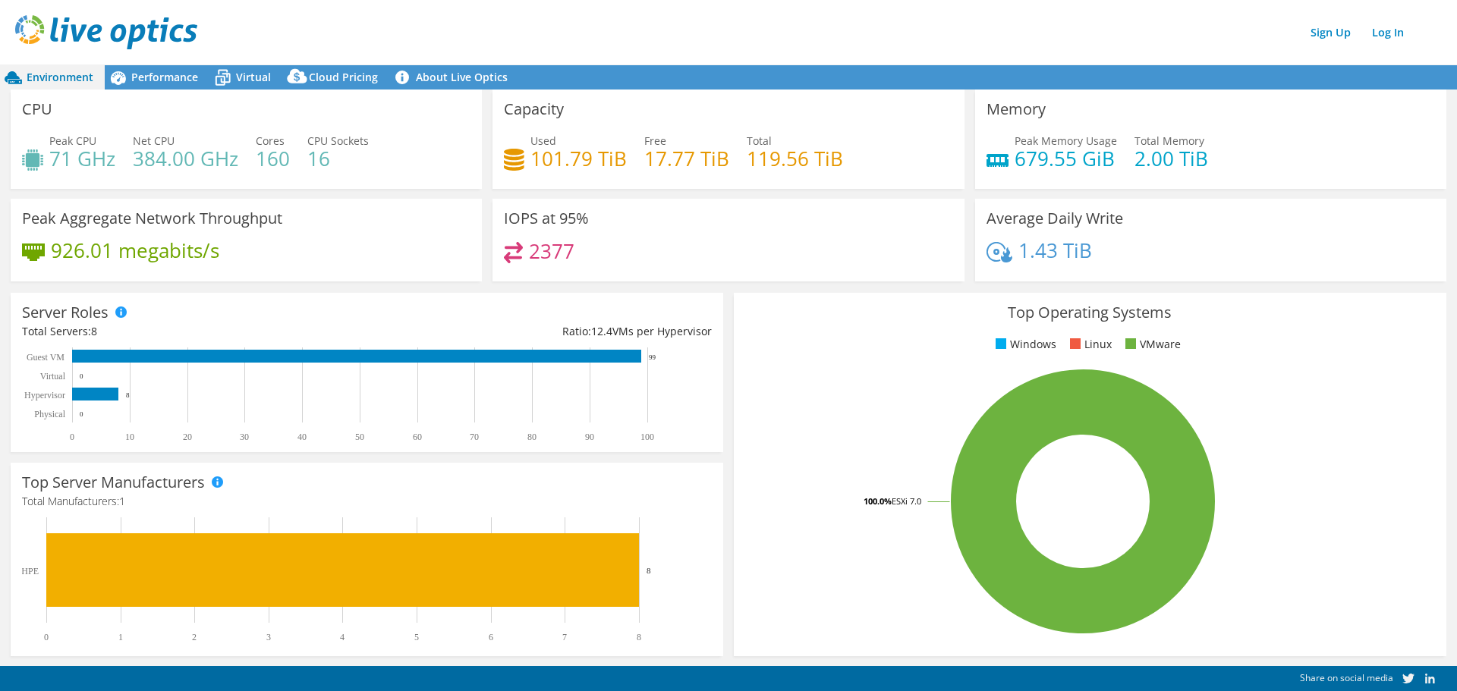  Describe the element at coordinates (60, 77) in the screenshot. I see `span: Environment` at that location.